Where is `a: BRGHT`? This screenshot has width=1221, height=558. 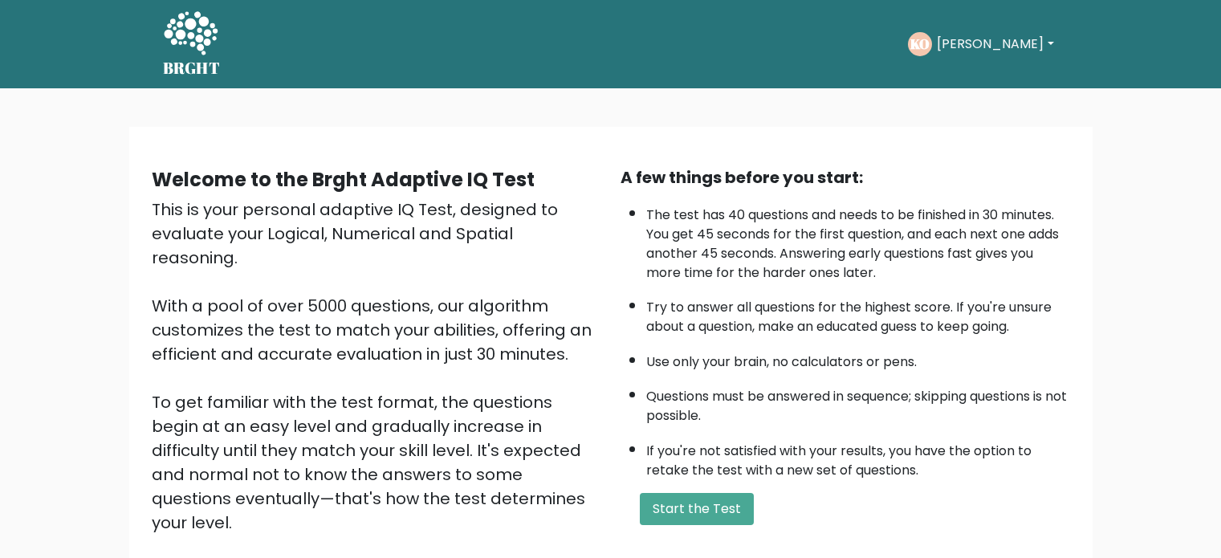 a: BRGHT is located at coordinates (192, 44).